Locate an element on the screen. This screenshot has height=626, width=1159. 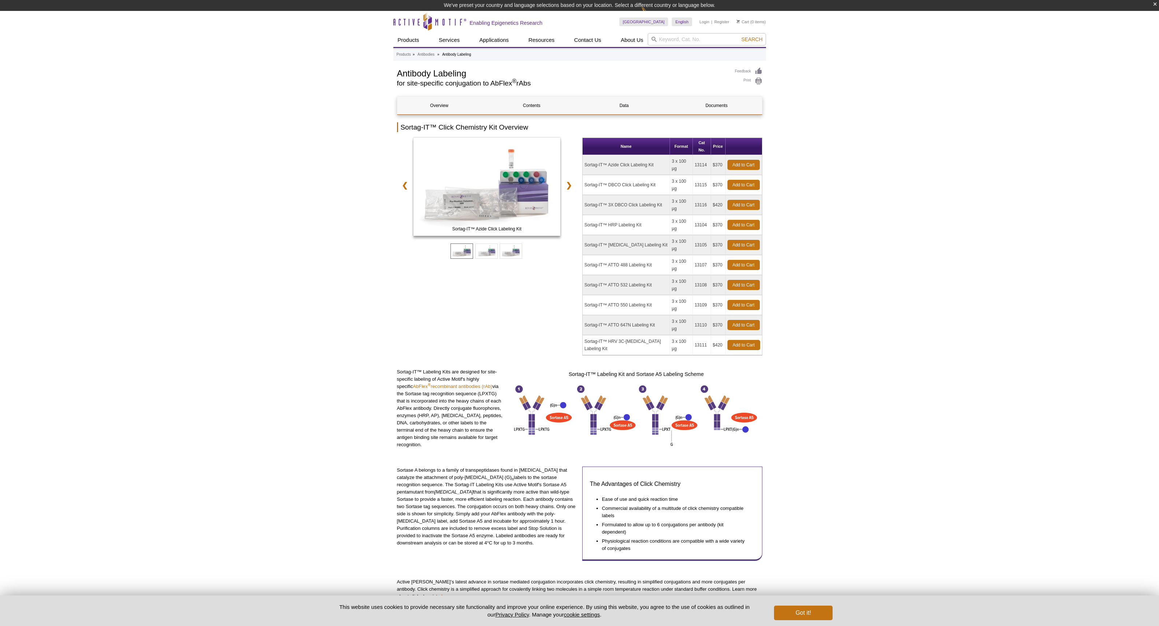
a: Documents is located at coordinates (717, 106).